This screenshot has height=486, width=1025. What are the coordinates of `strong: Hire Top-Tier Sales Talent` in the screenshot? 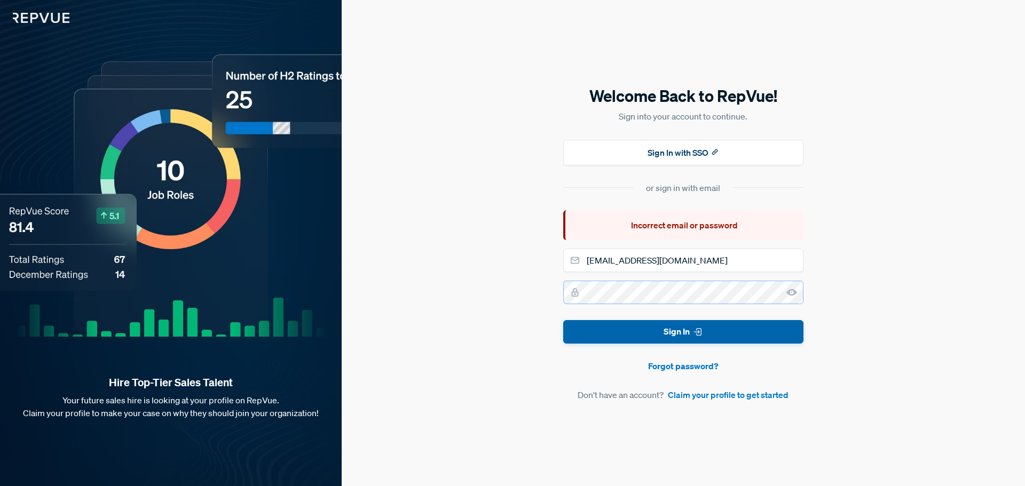 It's located at (171, 383).